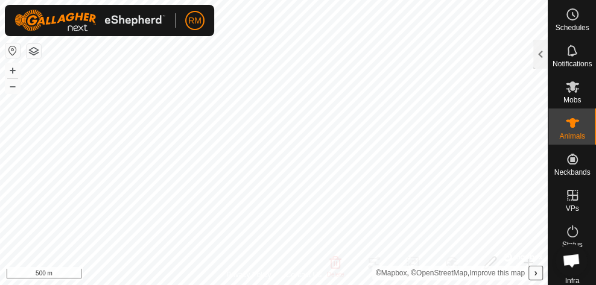 This screenshot has height=285, width=596. I want to click on span: Schedules, so click(572, 28).